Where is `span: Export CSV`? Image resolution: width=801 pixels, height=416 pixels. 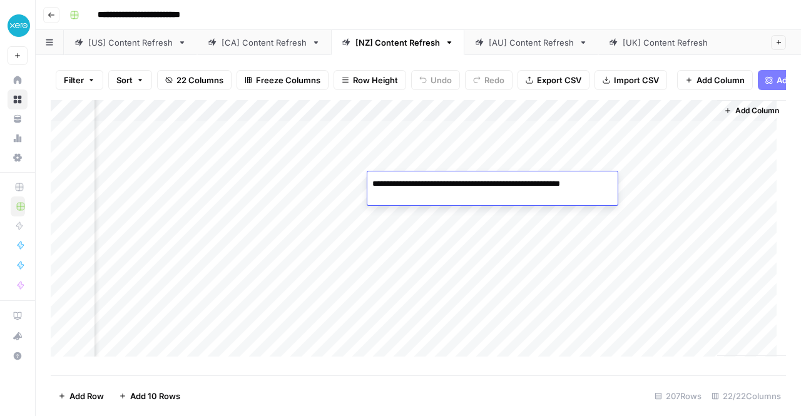 span: Export CSV is located at coordinates (559, 80).